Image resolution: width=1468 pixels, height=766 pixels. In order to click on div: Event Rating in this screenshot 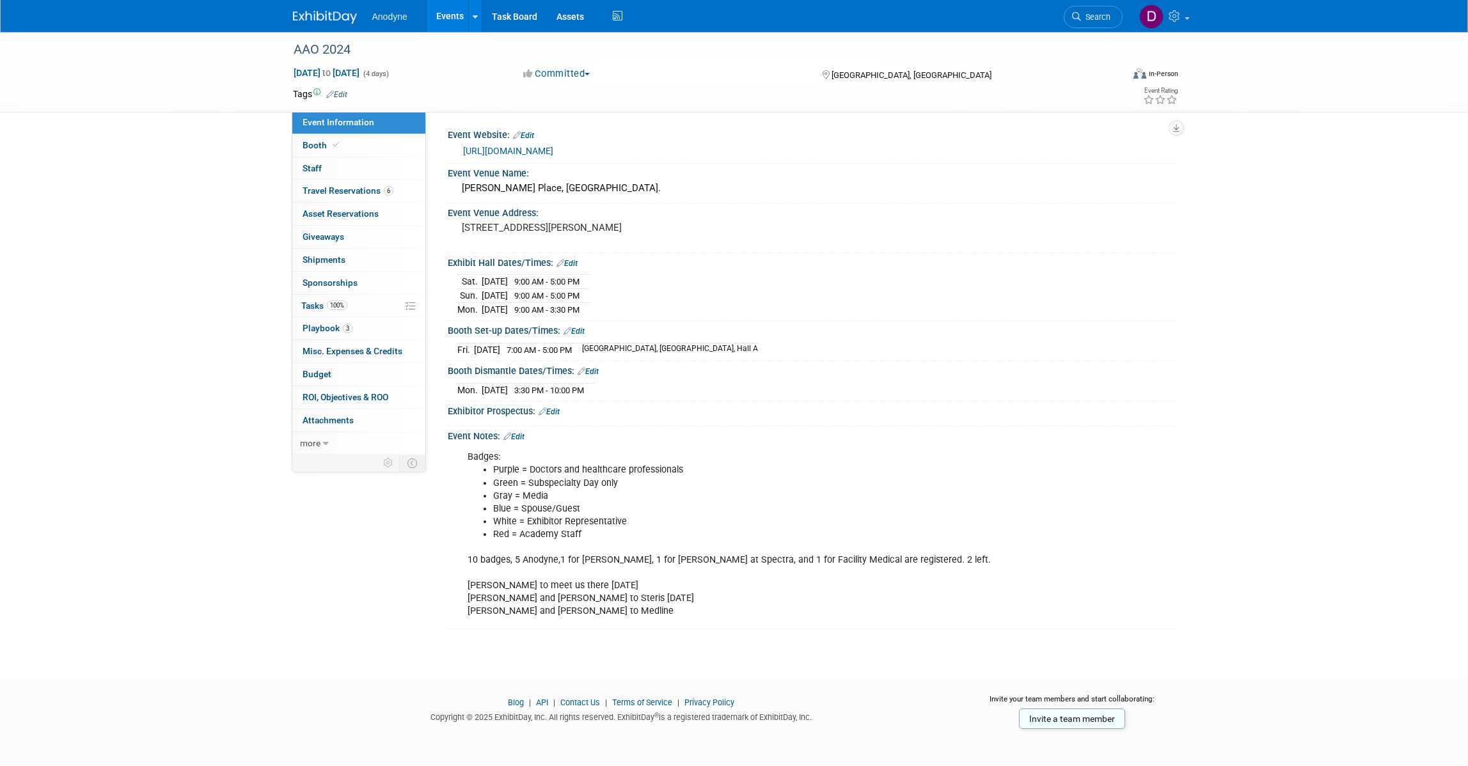, I will do `click(1161, 91)`.